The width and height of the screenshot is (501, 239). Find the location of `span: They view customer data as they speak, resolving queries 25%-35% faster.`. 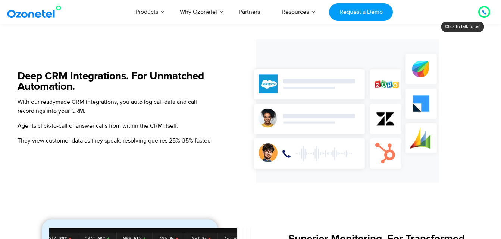

span: They view customer data as they speak, resolving queries 25%-35% faster. is located at coordinates (114, 141).